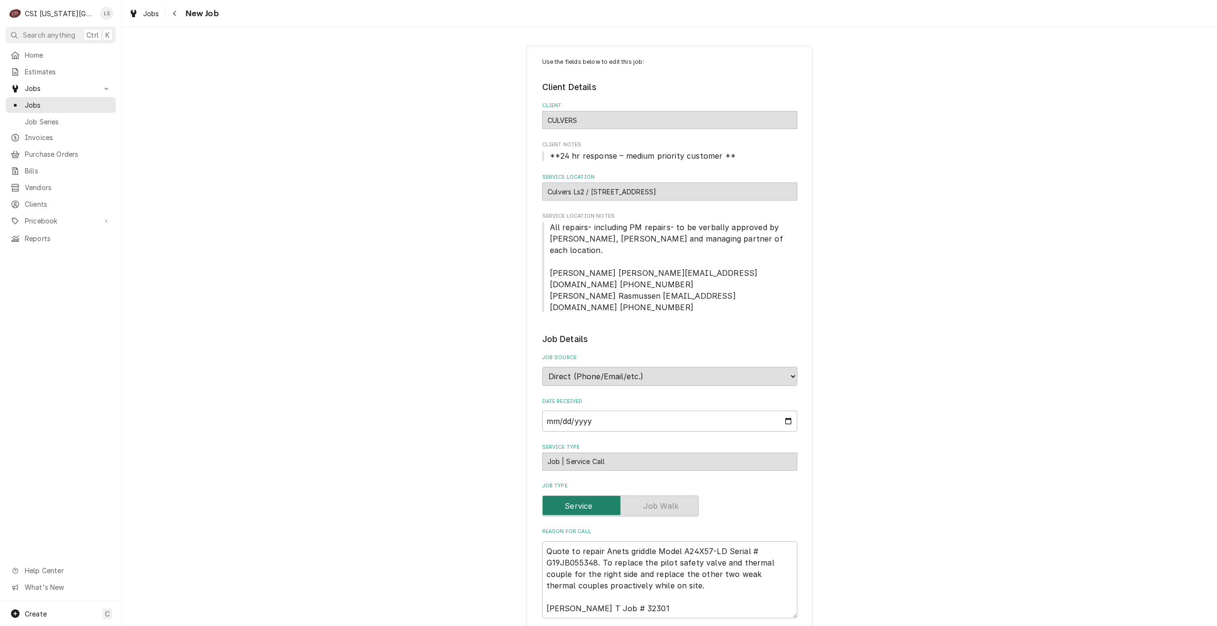  What do you see at coordinates (107, 35) in the screenshot?
I see `span: K` at bounding box center [107, 35].